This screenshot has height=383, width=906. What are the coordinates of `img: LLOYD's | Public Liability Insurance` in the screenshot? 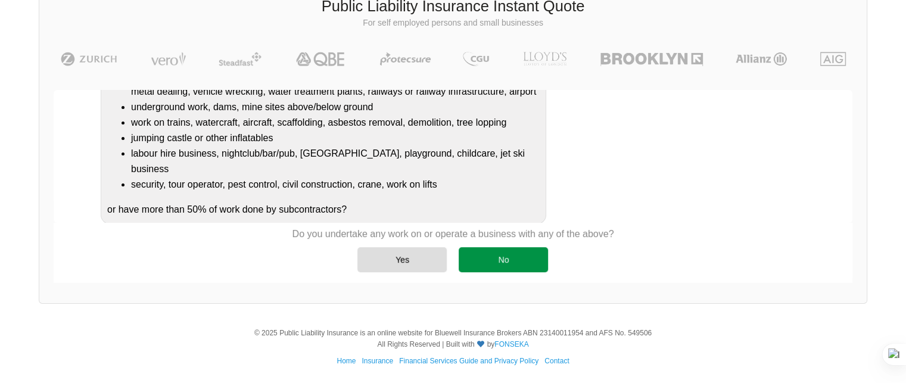 It's located at (545, 59).